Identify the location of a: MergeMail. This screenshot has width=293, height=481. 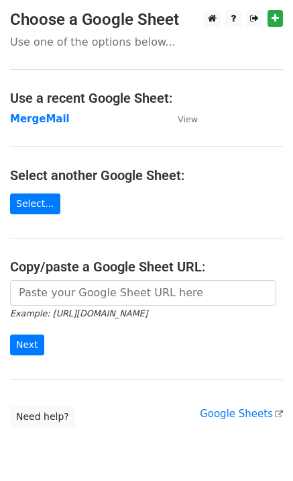
(40, 119).